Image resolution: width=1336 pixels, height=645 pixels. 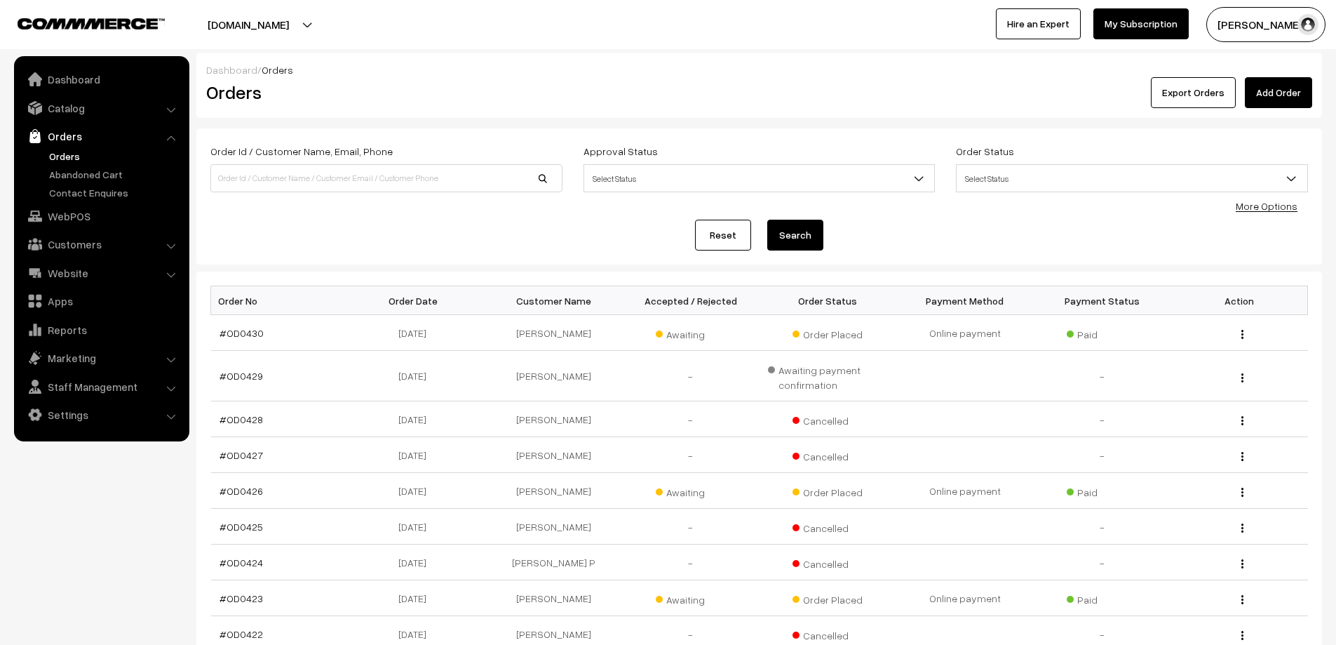 I want to click on a: Reports, so click(x=101, y=330).